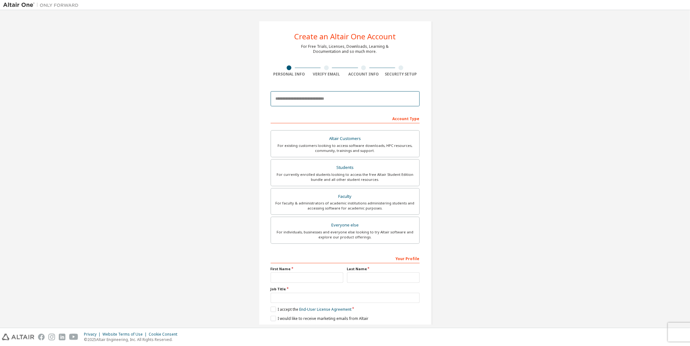 This screenshot has height=346, width=690. Describe the element at coordinates (345, 36) in the screenshot. I see `div: Create an Altair One Account` at that location.